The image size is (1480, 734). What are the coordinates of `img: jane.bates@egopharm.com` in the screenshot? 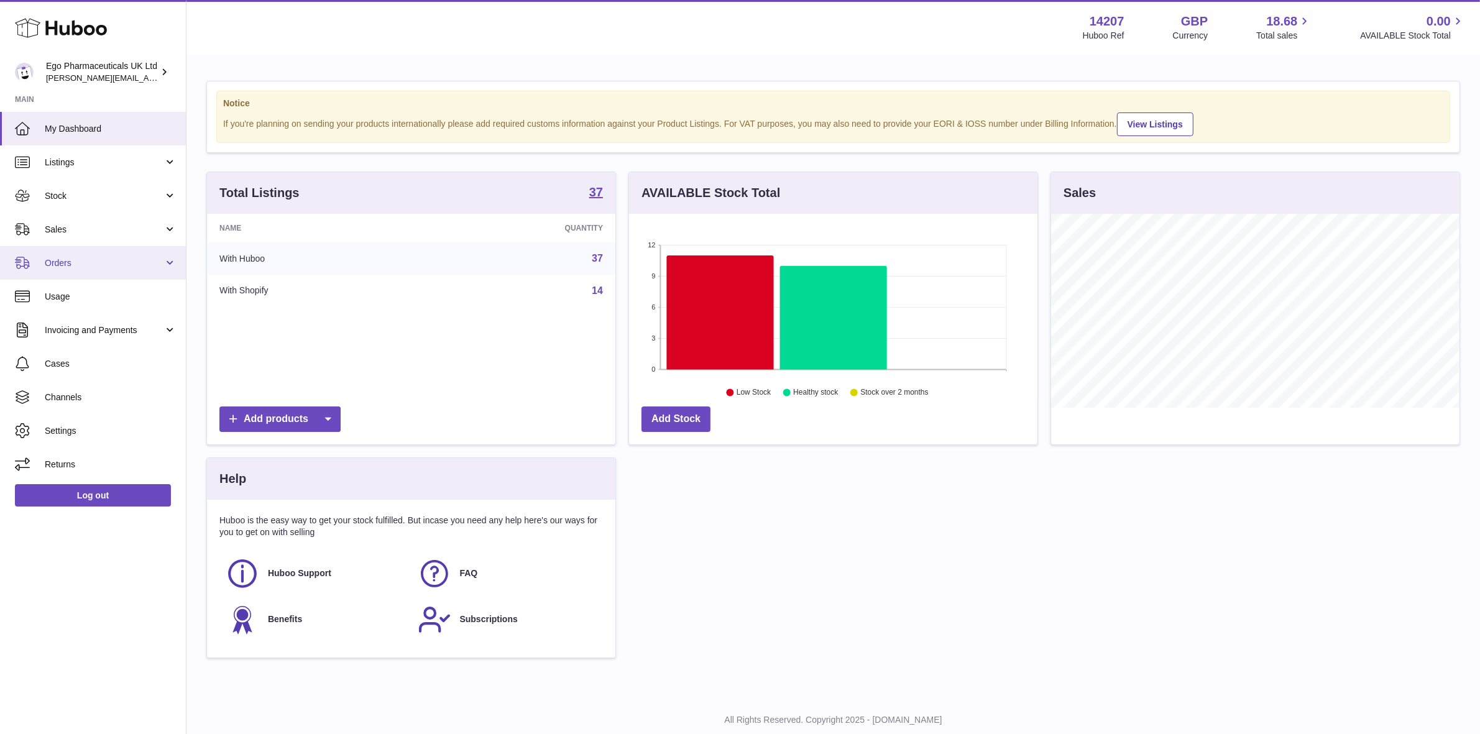 It's located at (24, 72).